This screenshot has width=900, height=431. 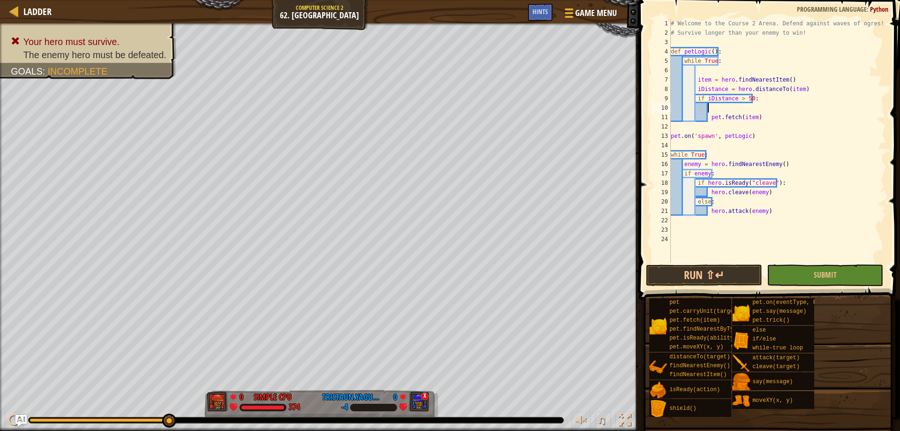 What do you see at coordinates (704, 275) in the screenshot?
I see `button: Run ⇧↵` at bounding box center [704, 275].